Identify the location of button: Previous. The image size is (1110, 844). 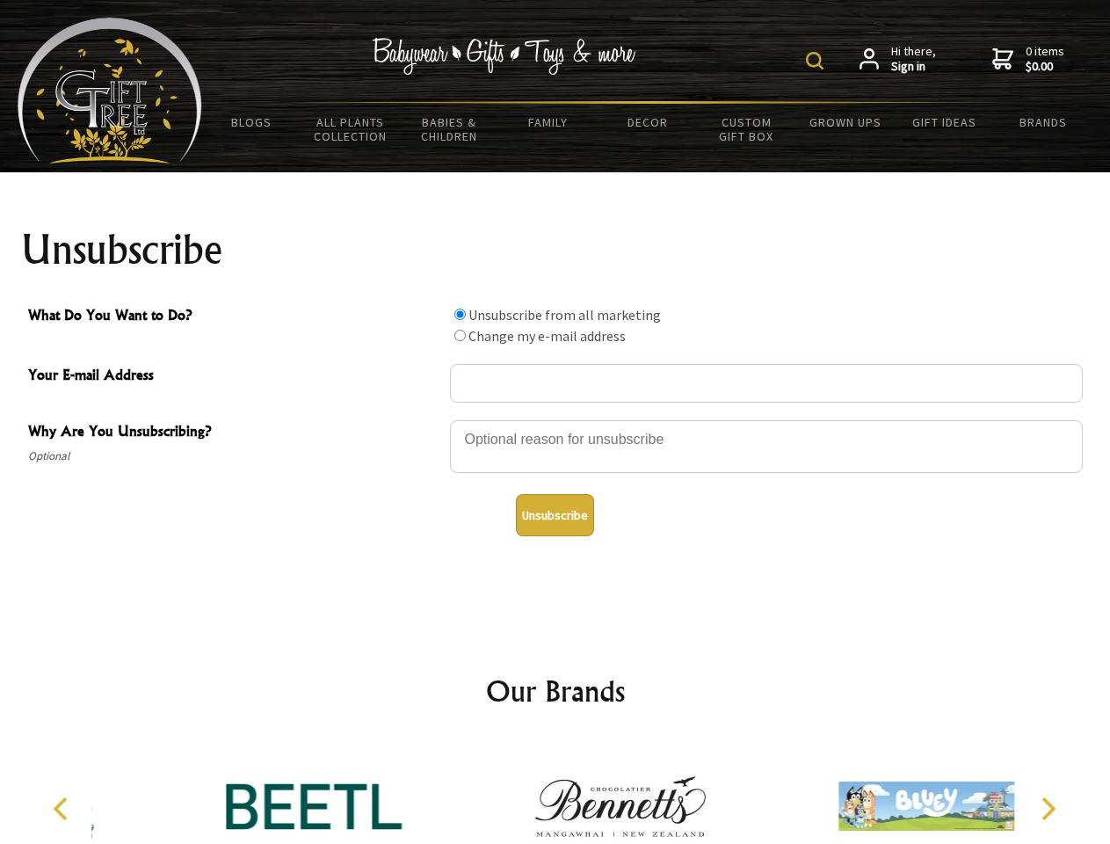
(63, 809).